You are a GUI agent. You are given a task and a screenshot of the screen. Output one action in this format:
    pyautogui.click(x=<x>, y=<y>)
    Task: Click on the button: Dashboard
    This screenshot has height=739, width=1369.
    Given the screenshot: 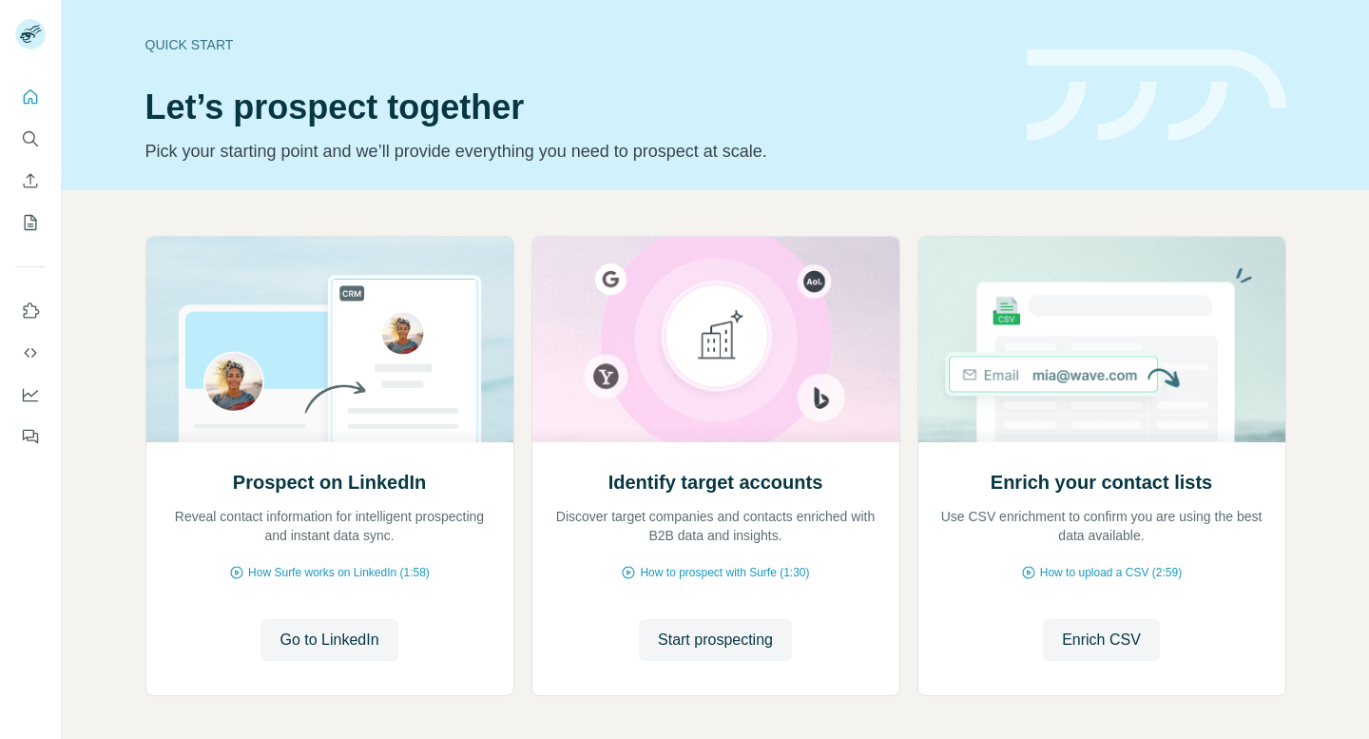 What is the action you would take?
    pyautogui.click(x=30, y=394)
    